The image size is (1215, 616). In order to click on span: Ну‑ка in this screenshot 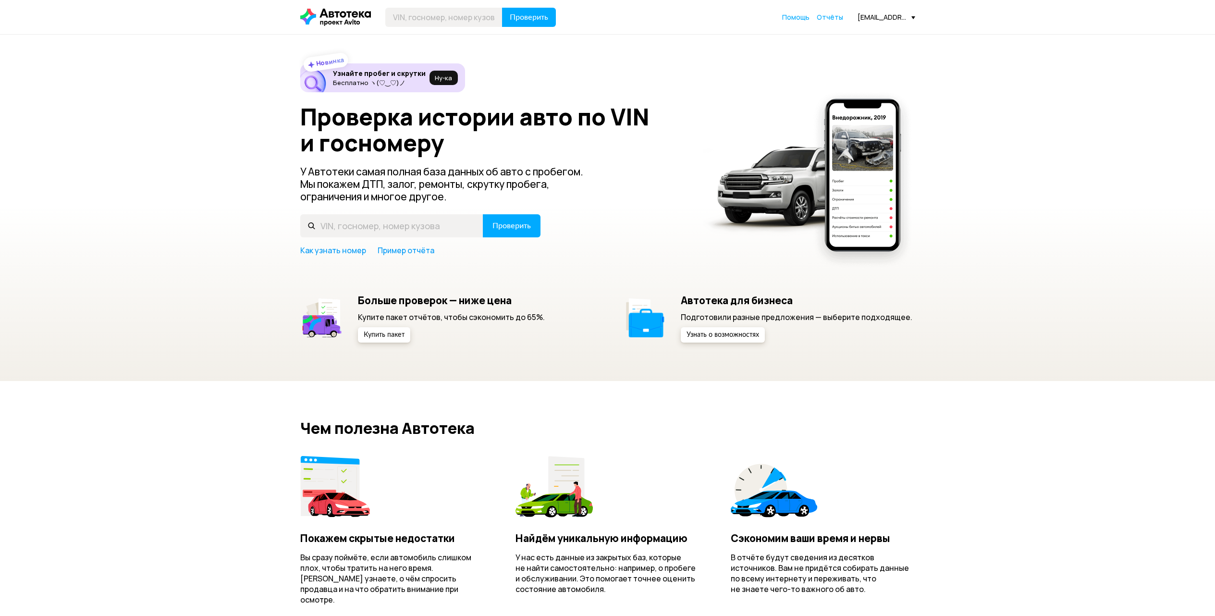, I will do `click(443, 78)`.